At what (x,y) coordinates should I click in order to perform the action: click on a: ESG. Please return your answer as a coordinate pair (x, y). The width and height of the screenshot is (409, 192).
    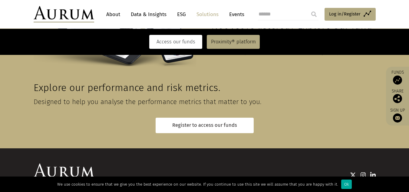
    Looking at the image, I should click on (181, 14).